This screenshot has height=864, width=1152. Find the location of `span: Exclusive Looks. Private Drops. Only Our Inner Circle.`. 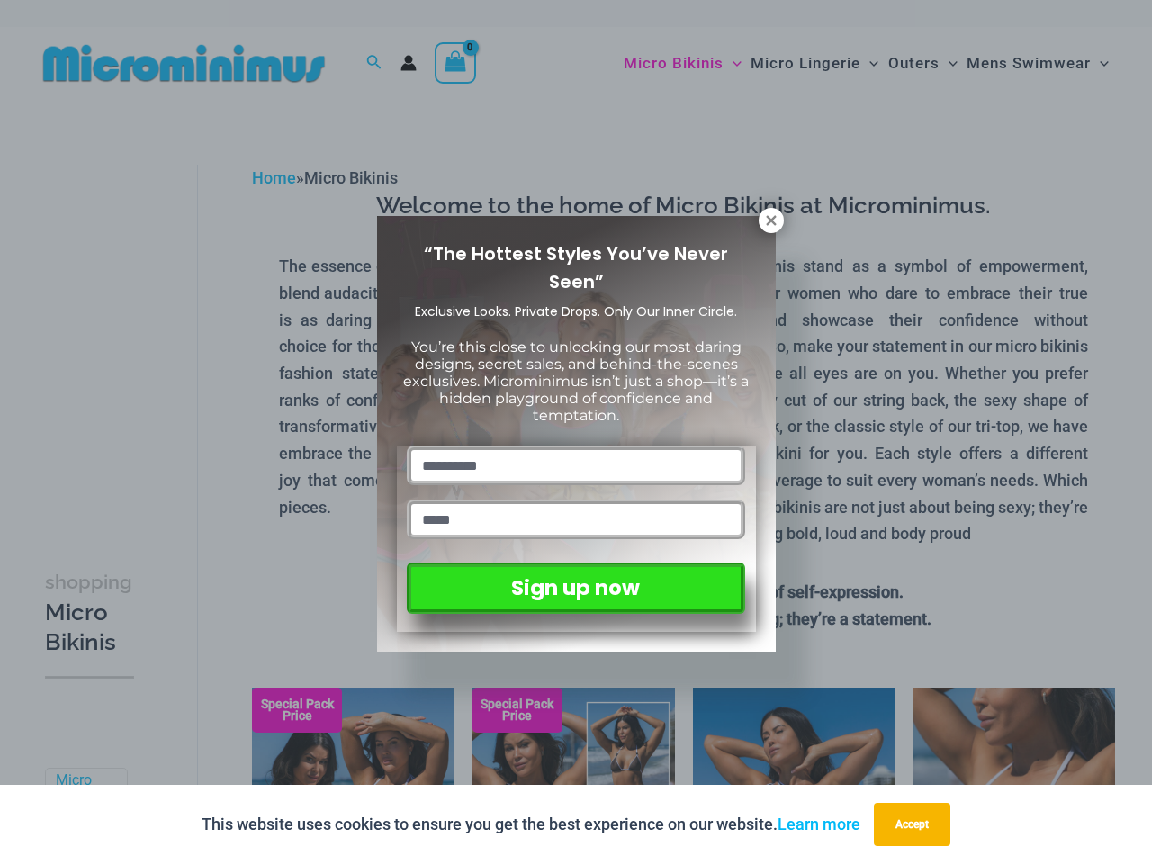

span: Exclusive Looks. Private Drops. Only Our Inner Circle. is located at coordinates (576, 311).